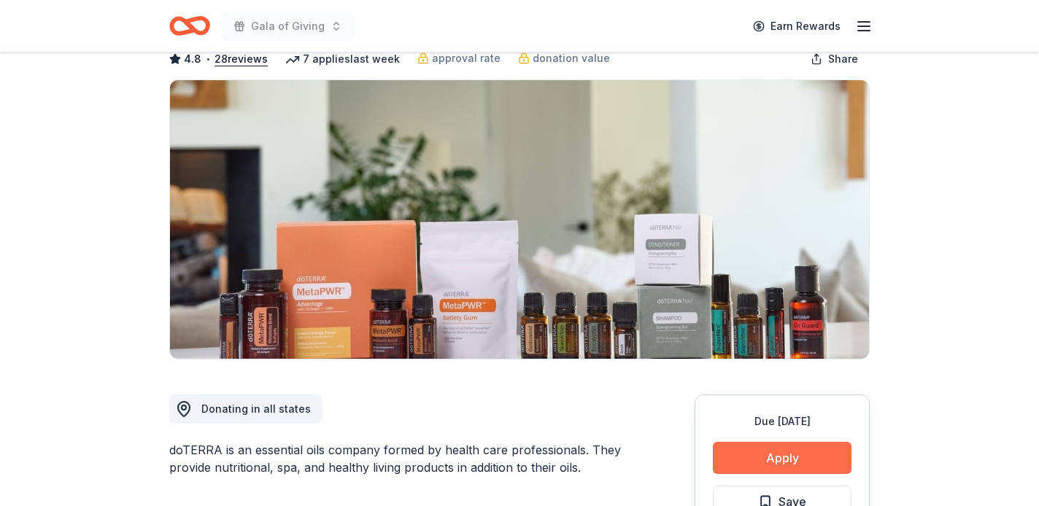 Image resolution: width=1039 pixels, height=506 pixels. Describe the element at coordinates (256, 409) in the screenshot. I see `span: Donating in all states` at that location.